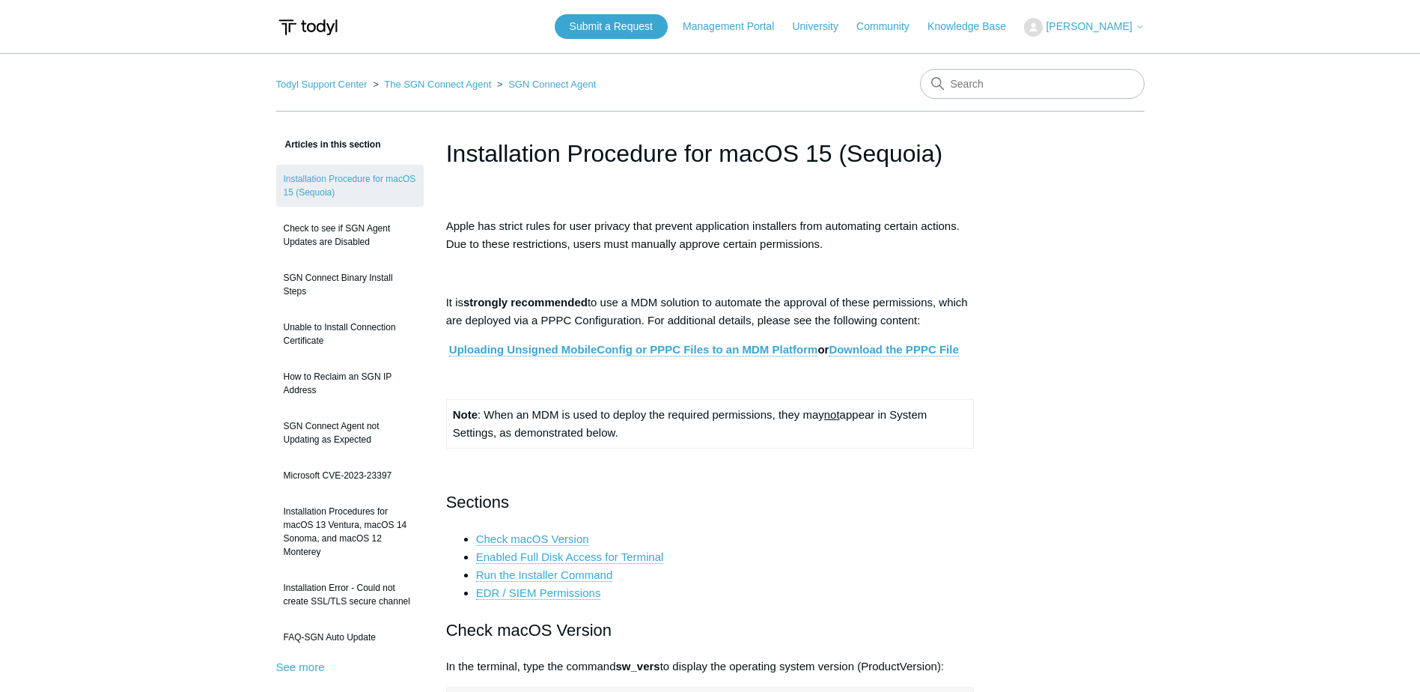 The width and height of the screenshot is (1420, 692). What do you see at coordinates (322, 84) in the screenshot?
I see `a: Todyl Support Center` at bounding box center [322, 84].